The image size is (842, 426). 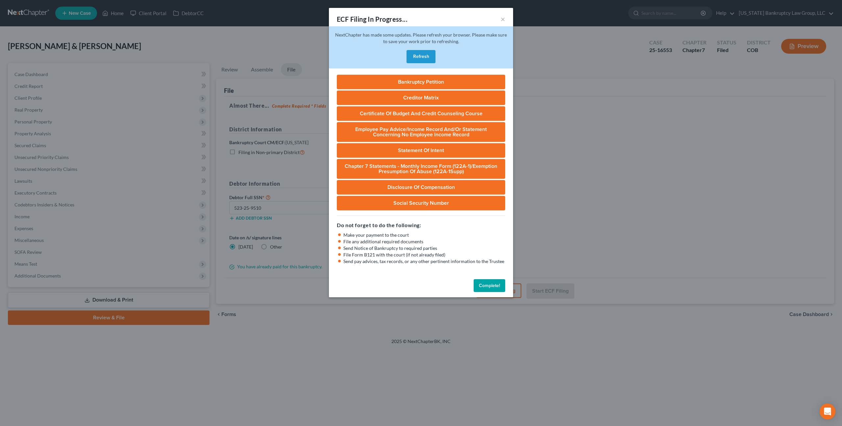 What do you see at coordinates (489, 285) in the screenshot?
I see `button: Complete!` at bounding box center [489, 285].